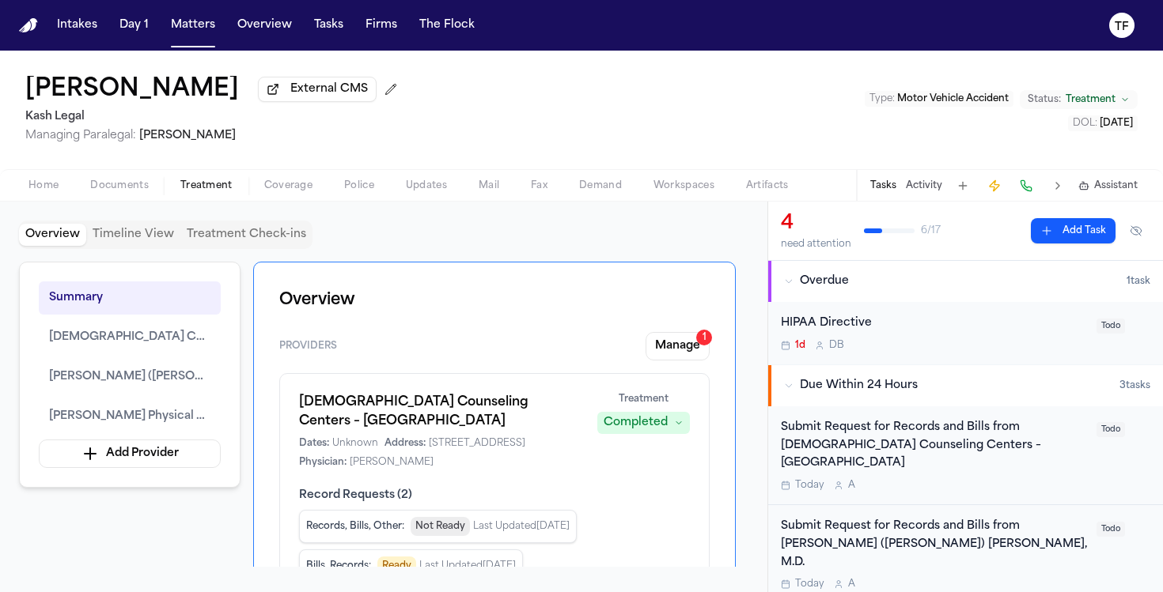 The width and height of the screenshot is (1163, 592). I want to click on span: Treatment, so click(206, 186).